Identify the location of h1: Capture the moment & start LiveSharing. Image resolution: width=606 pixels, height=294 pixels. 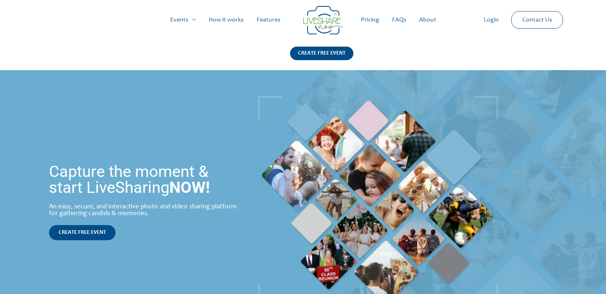
(145, 180).